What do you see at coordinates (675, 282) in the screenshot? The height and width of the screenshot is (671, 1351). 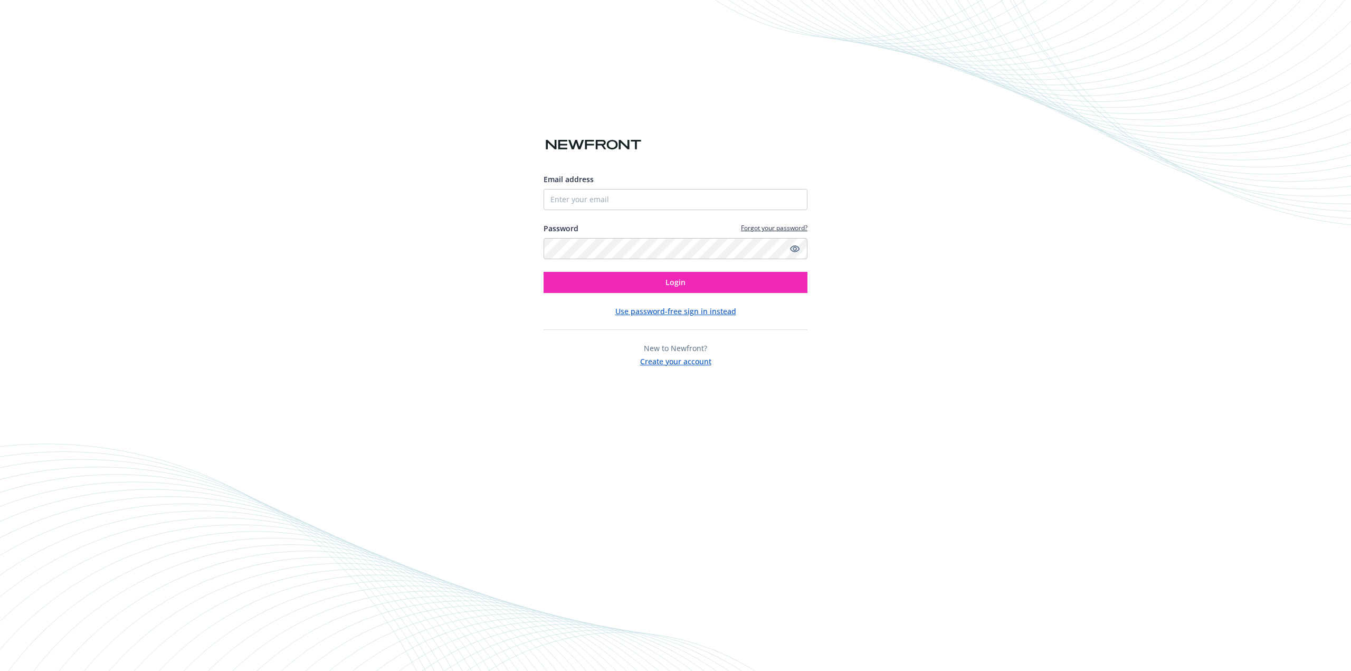 I see `span: Login` at bounding box center [675, 282].